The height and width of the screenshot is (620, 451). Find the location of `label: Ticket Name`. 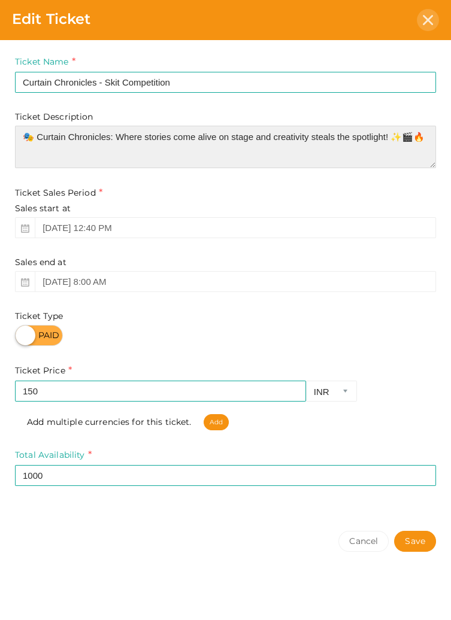

label: Ticket Name is located at coordinates (45, 62).